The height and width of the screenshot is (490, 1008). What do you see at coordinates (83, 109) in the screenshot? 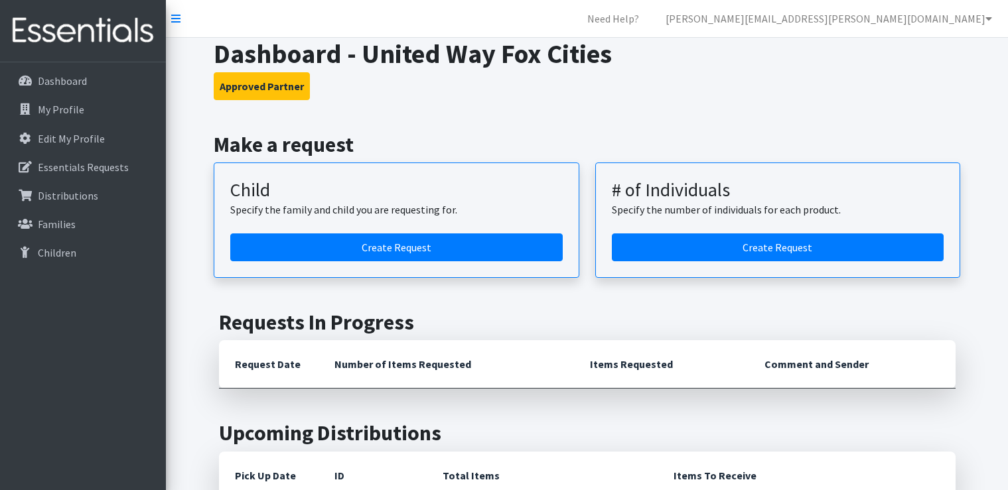
I see `a: My Profile` at bounding box center [83, 109].